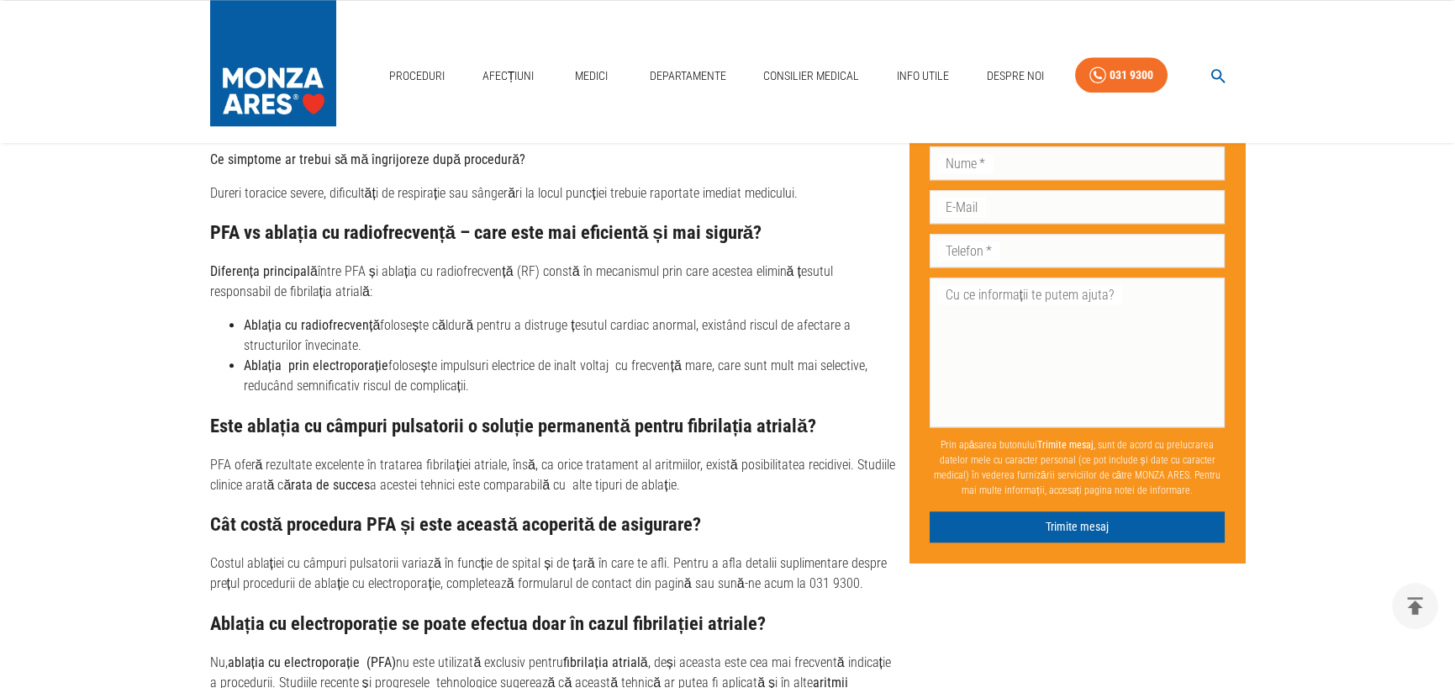 The width and height of the screenshot is (1455, 688). What do you see at coordinates (553, 524) in the screenshot?
I see `h3: Cât costă procedura PFA și este această acoperită de asigurare?` at bounding box center [553, 524].